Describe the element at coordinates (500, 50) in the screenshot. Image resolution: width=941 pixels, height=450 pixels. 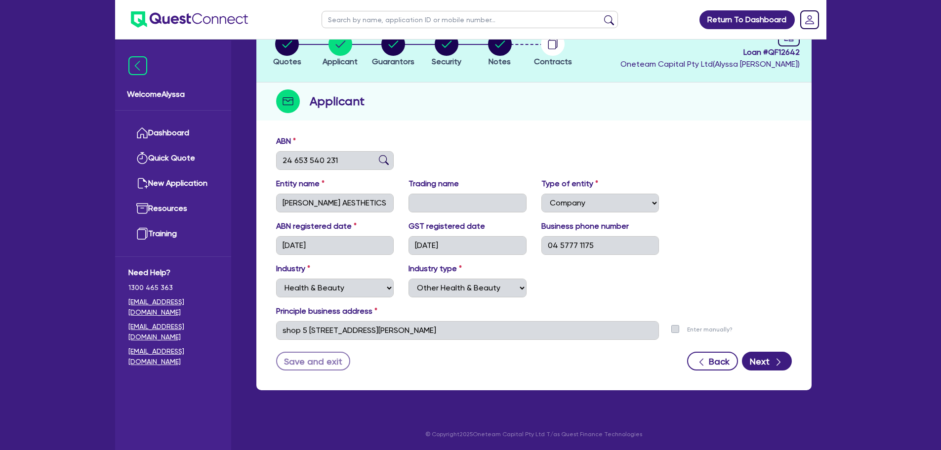
I see `button: Notes` at that location.